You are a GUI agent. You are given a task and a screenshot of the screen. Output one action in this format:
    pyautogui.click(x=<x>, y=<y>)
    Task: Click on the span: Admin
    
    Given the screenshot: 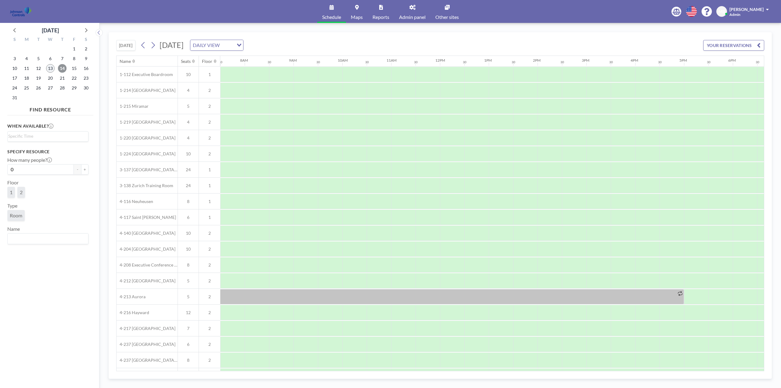 What is the action you would take?
    pyautogui.click(x=735, y=14)
    